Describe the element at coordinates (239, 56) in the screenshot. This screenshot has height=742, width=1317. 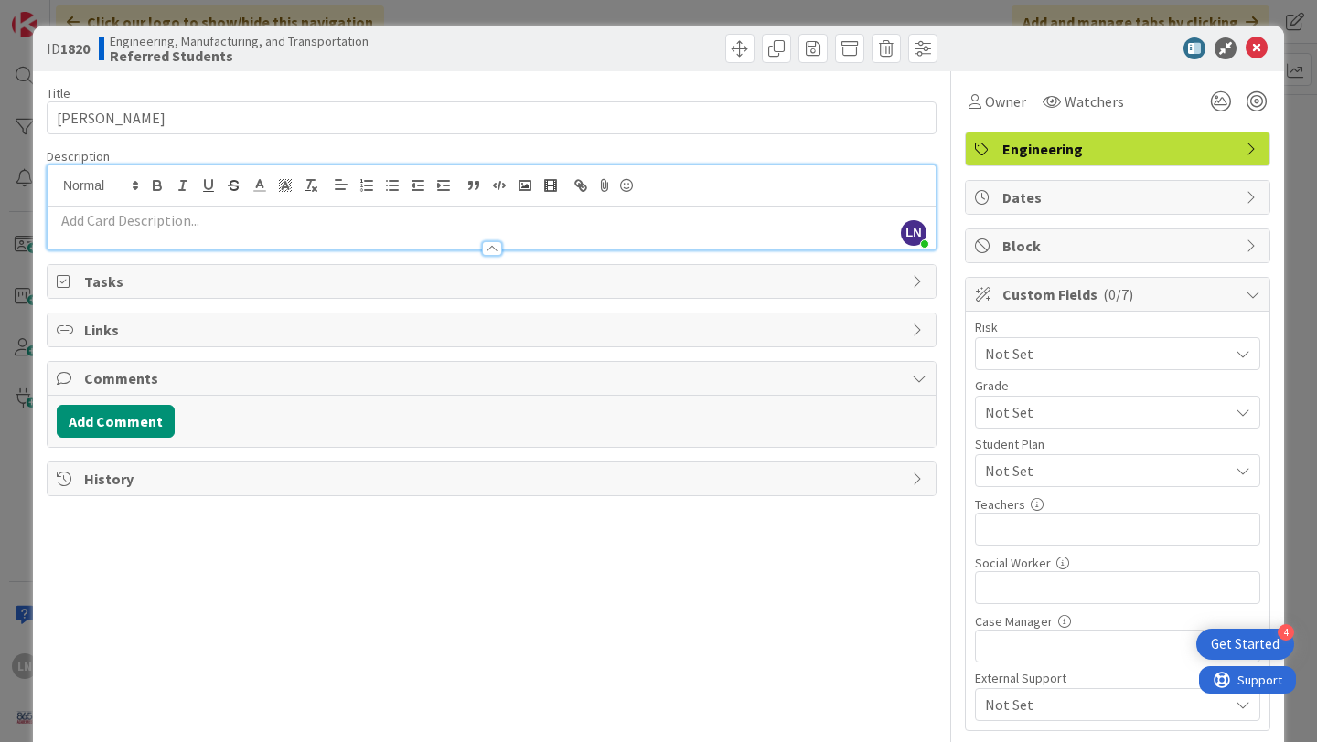
I see `b: Referred Students` at that location.